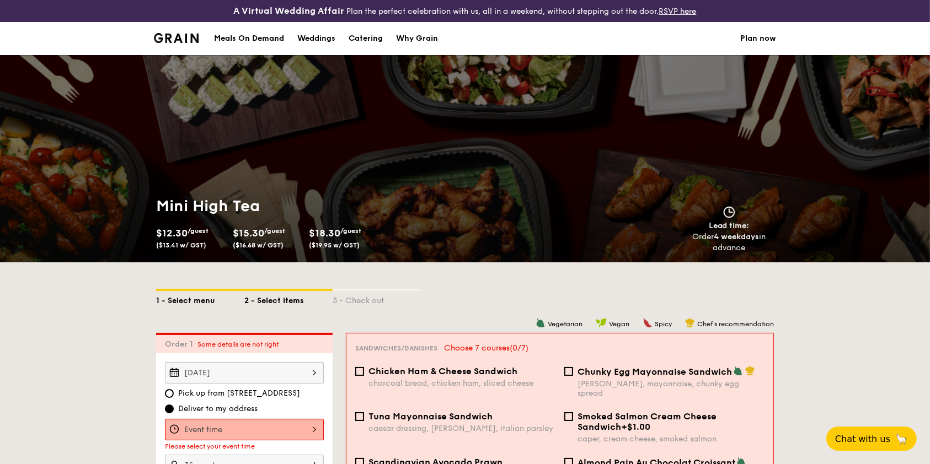  What do you see at coordinates (316, 39) in the screenshot?
I see `div: Weddings` at bounding box center [316, 39].